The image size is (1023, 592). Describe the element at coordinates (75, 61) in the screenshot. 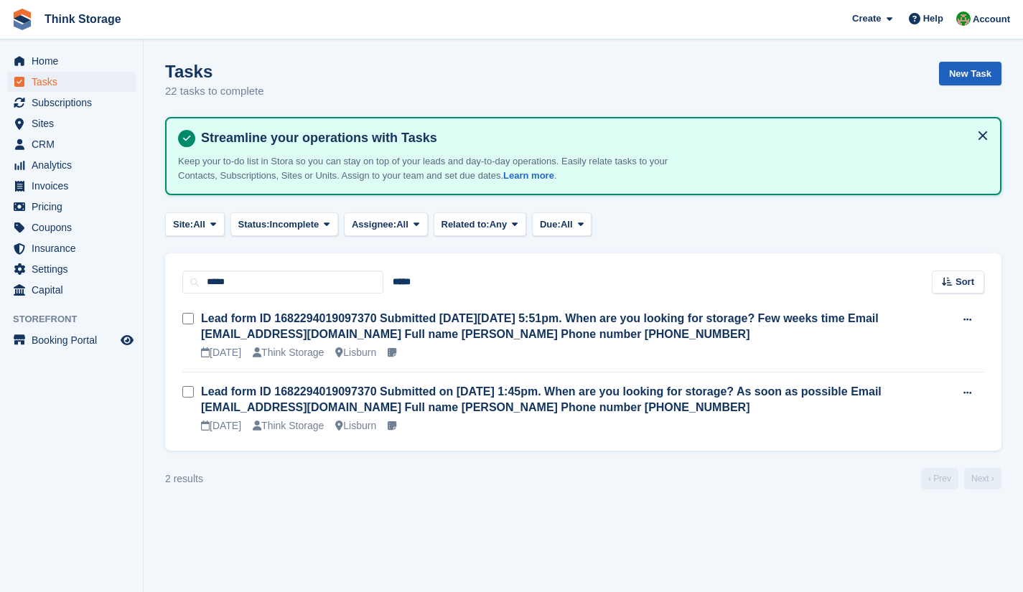

I see `span: Home` at that location.